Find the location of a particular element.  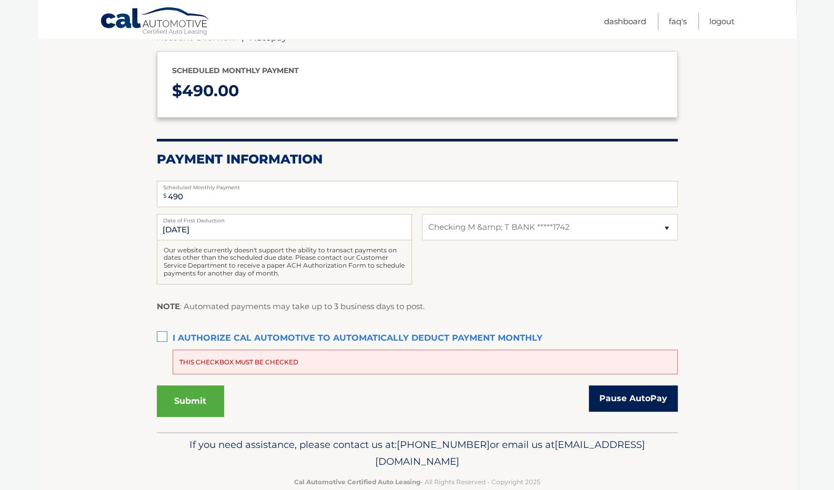

p: : Automated payments may take up to 3 business days to post. is located at coordinates (290, 307).